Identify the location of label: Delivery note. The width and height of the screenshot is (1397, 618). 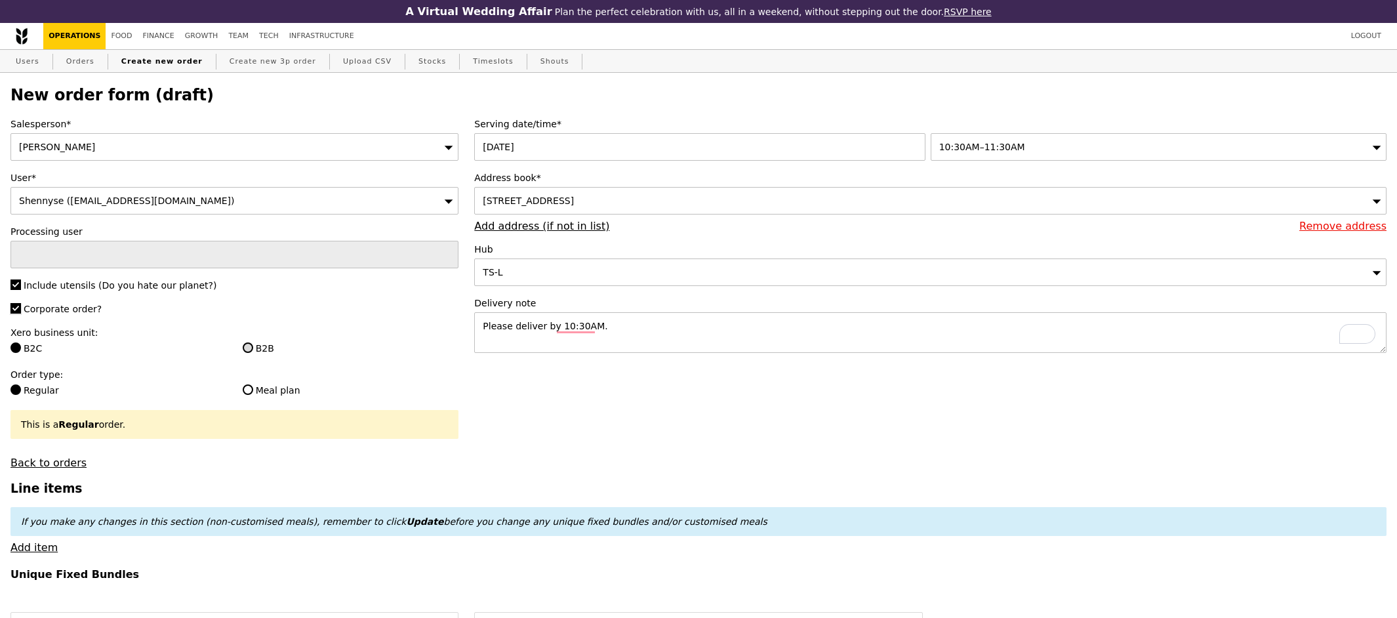
(930, 303).